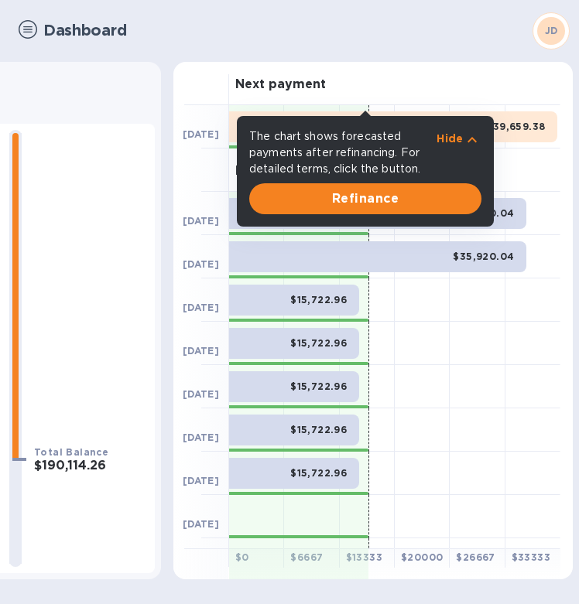 Image resolution: width=579 pixels, height=604 pixels. I want to click on button: Hide, so click(459, 139).